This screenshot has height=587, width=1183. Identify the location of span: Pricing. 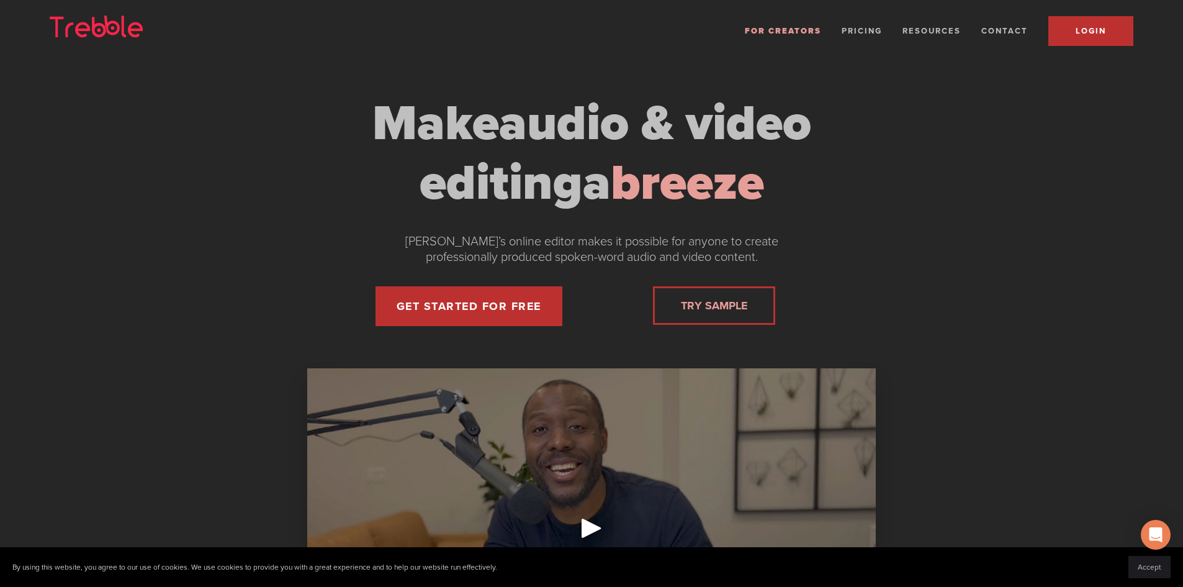
(862, 31).